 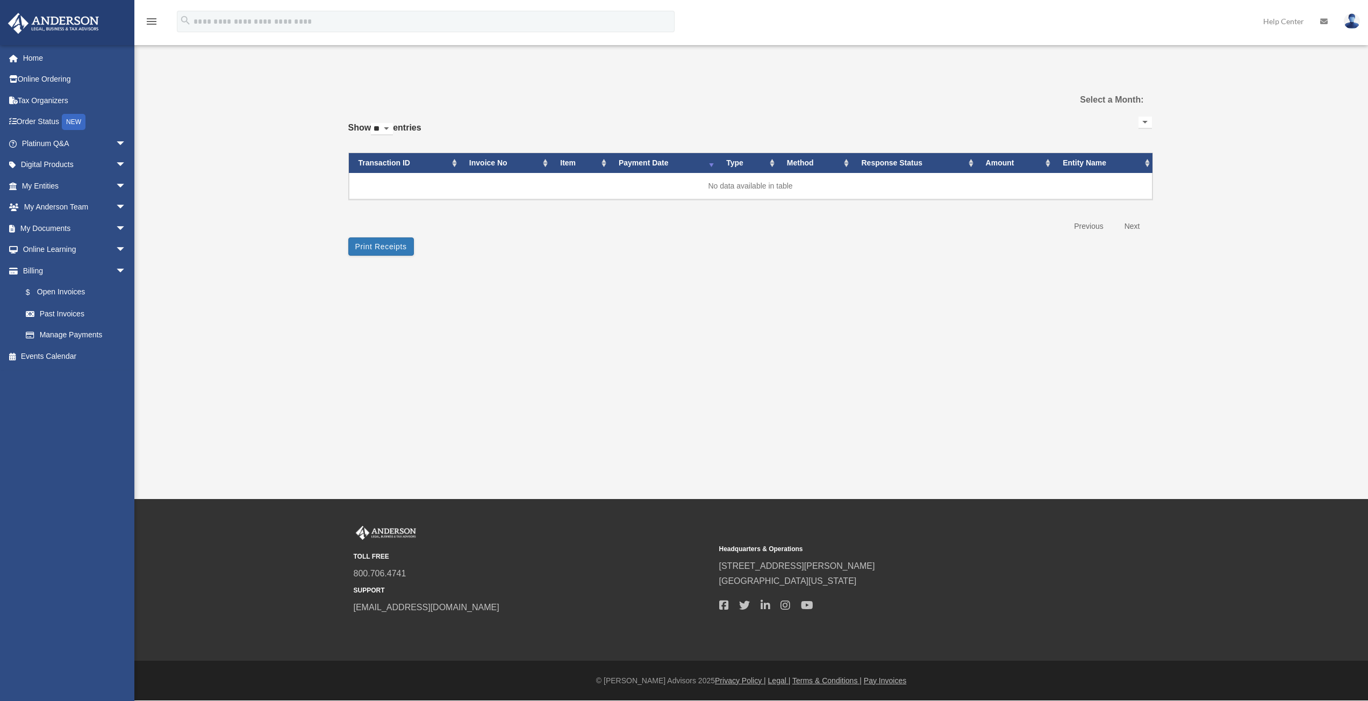 What do you see at coordinates (1088, 226) in the screenshot?
I see `a: Previous` at bounding box center [1088, 226].